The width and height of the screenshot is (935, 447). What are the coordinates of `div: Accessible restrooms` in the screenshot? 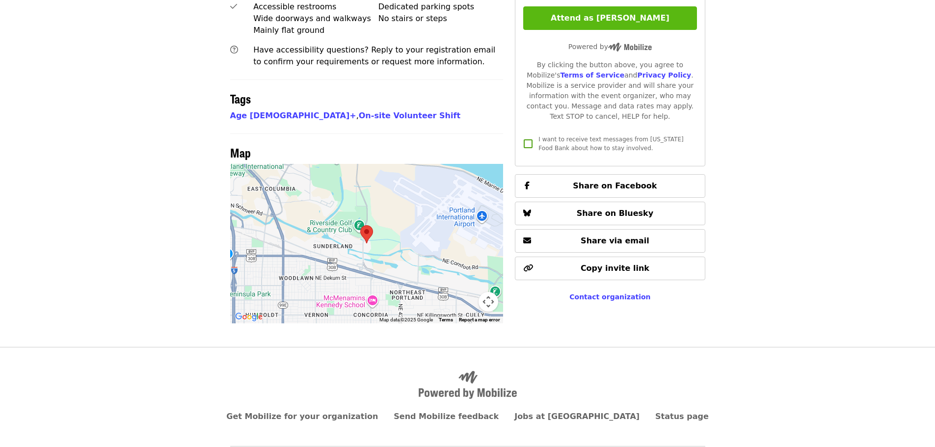 It's located at (316, 7).